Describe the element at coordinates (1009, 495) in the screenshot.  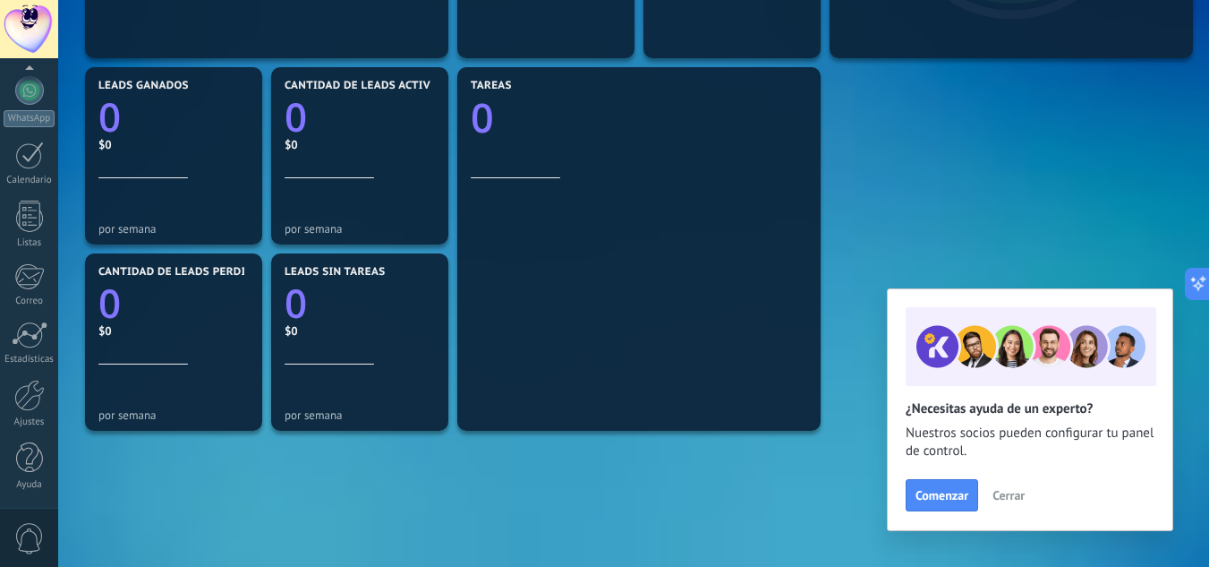
I see `button: Cerrar` at that location.